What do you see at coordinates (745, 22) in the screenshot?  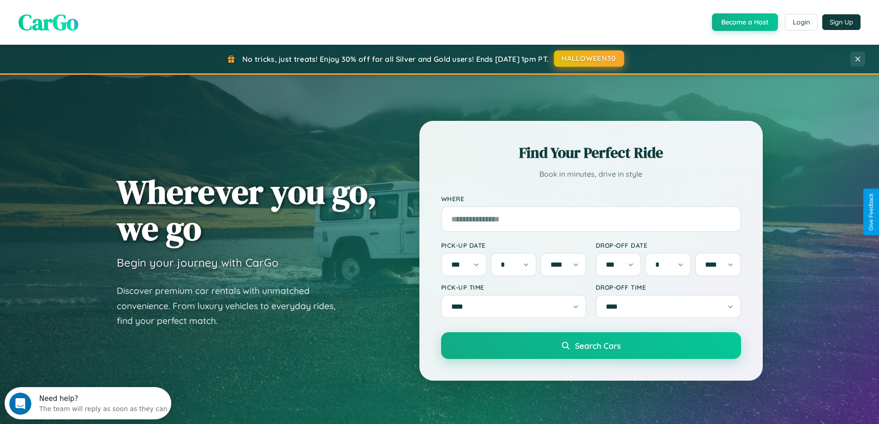 I see `button: Become a Host` at bounding box center [745, 22].